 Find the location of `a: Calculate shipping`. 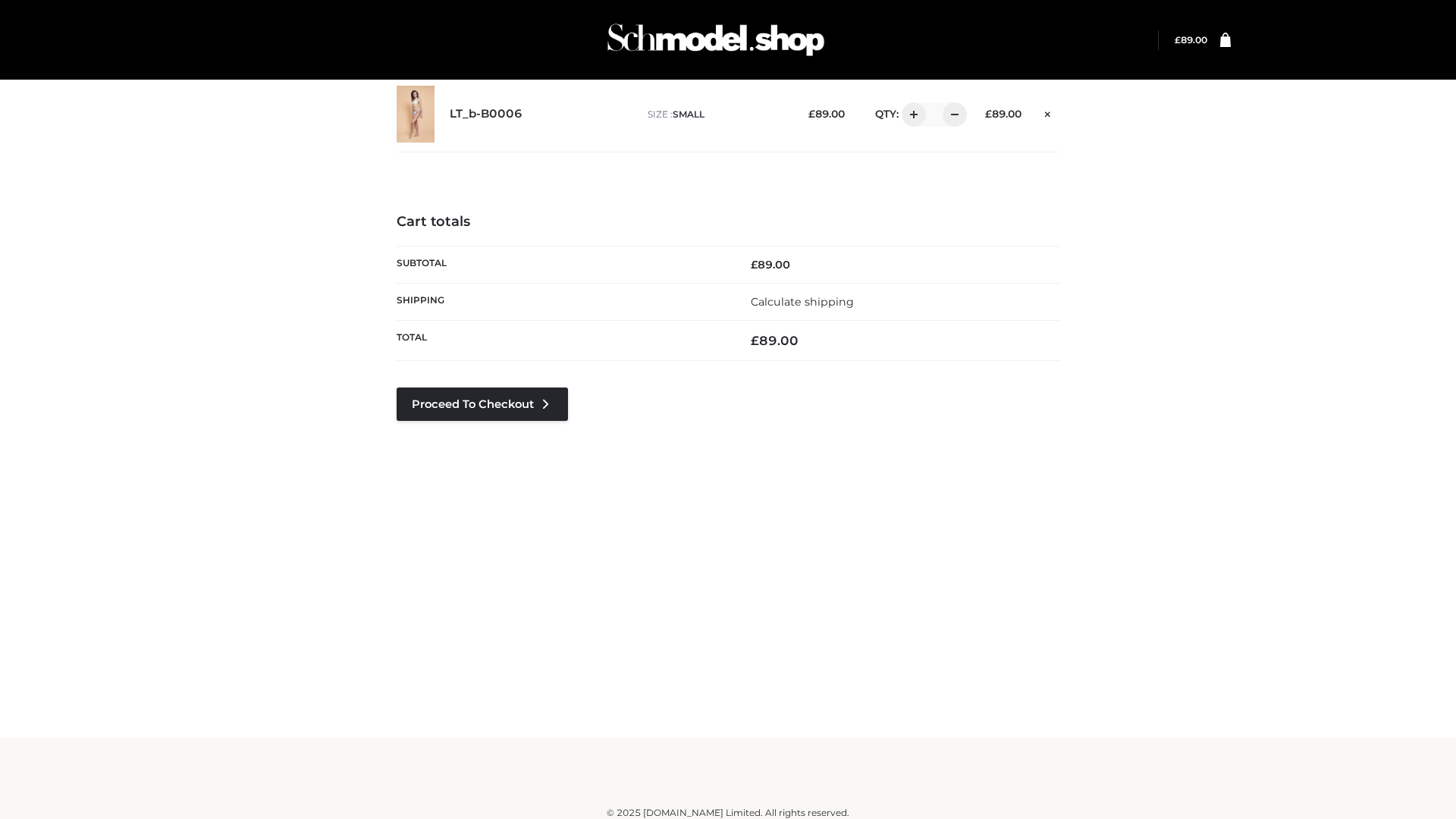

a: Calculate shipping is located at coordinates (803, 302).